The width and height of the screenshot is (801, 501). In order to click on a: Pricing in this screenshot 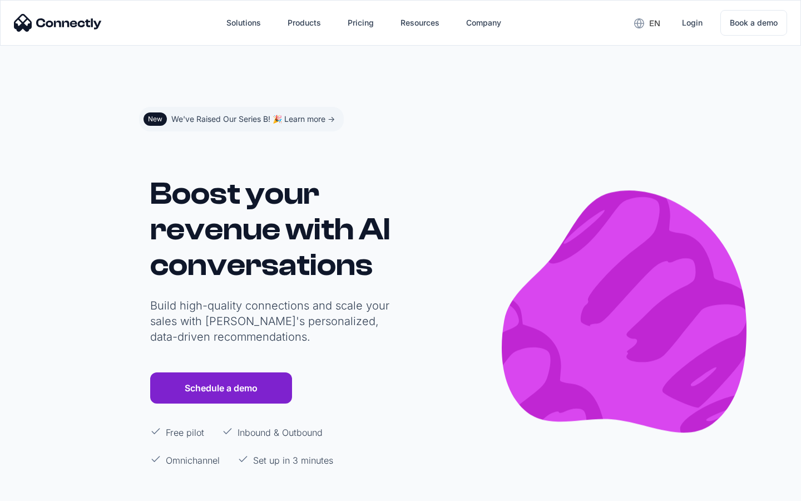, I will do `click(361, 23)`.